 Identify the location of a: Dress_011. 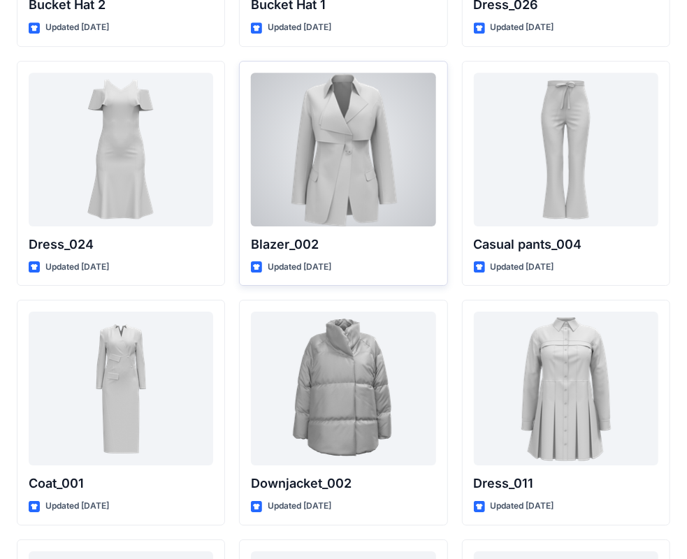
(566, 389).